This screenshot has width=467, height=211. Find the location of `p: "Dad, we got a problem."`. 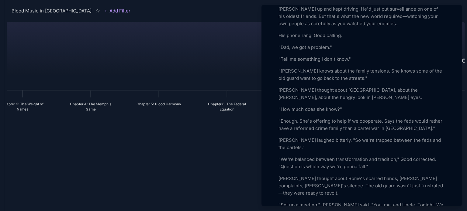

p: "Dad, we got a problem." is located at coordinates (362, 47).